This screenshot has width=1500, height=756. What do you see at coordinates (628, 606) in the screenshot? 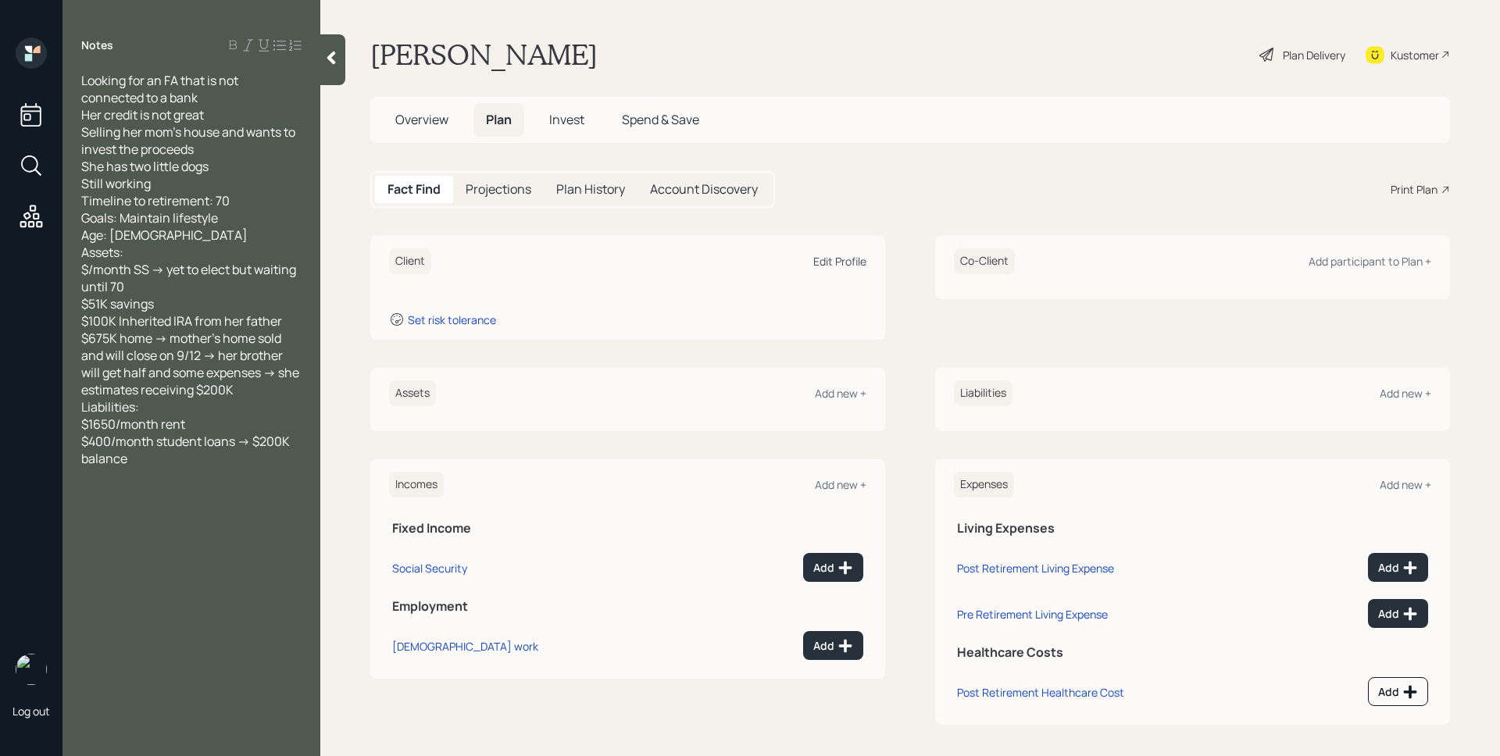
I see `h5: Employment` at bounding box center [628, 606].